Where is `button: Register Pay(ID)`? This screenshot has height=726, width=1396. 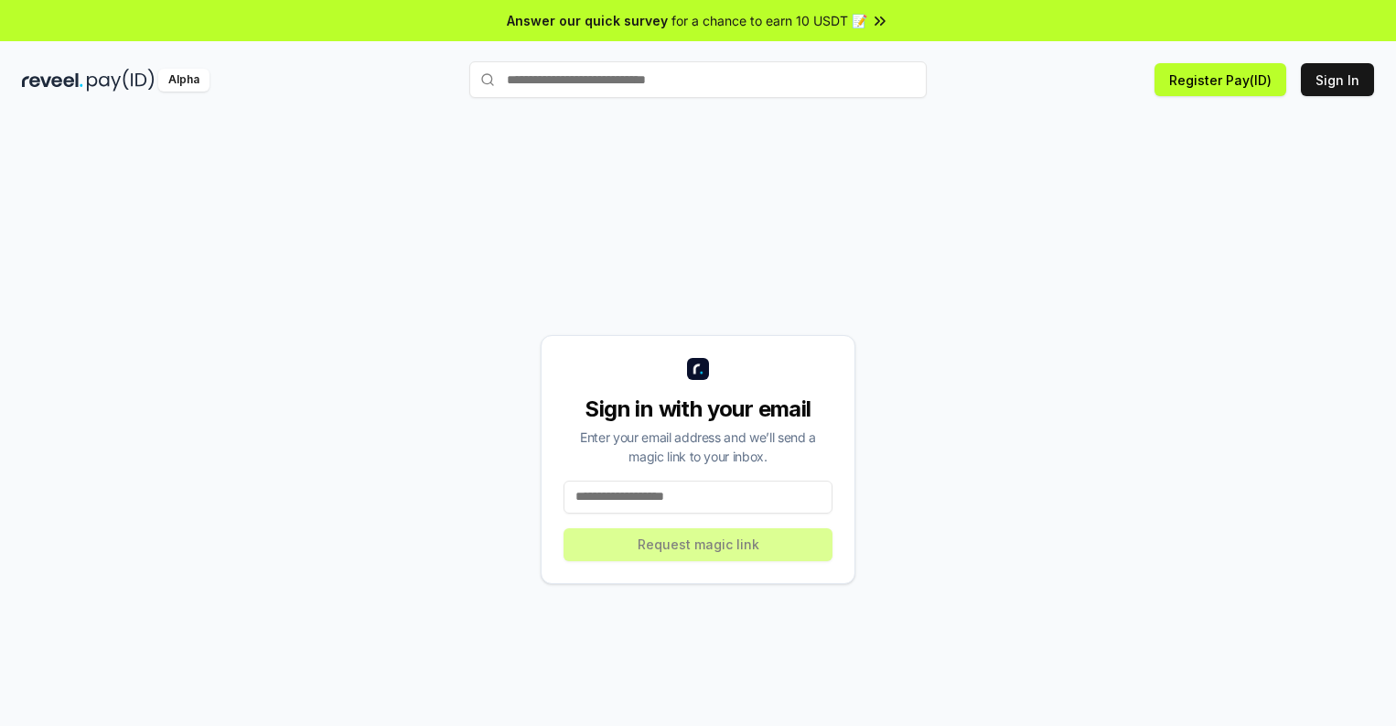
button: Register Pay(ID) is located at coordinates (1221, 80).